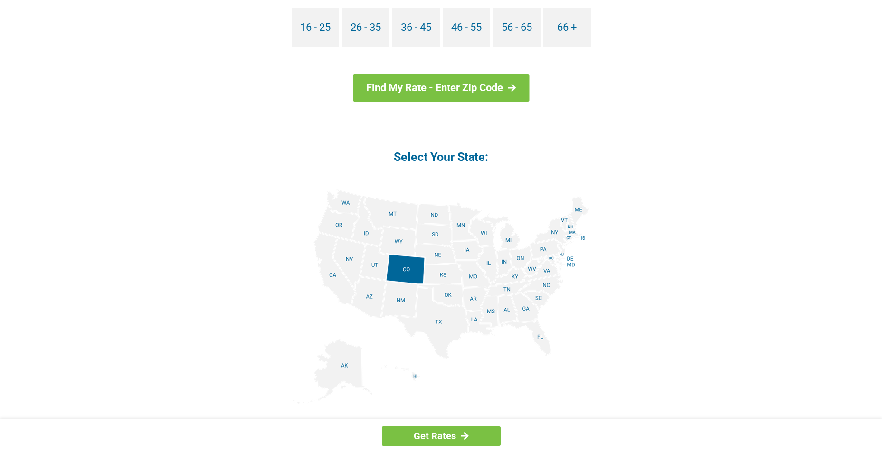 The height and width of the screenshot is (453, 882). Describe the element at coordinates (441, 296) in the screenshot. I see `img: states` at that location.